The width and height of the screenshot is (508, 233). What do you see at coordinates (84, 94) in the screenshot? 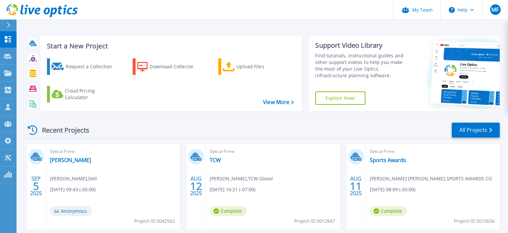
I see `a: Cloud Pricing Calculator` at bounding box center [84, 94].